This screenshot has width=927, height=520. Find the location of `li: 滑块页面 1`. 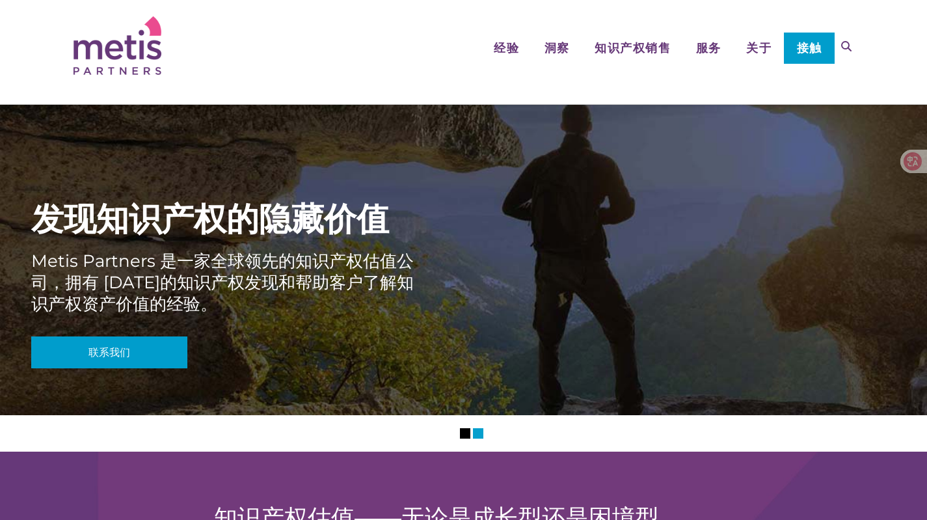

li: 滑块页面 1 is located at coordinates (465, 433).